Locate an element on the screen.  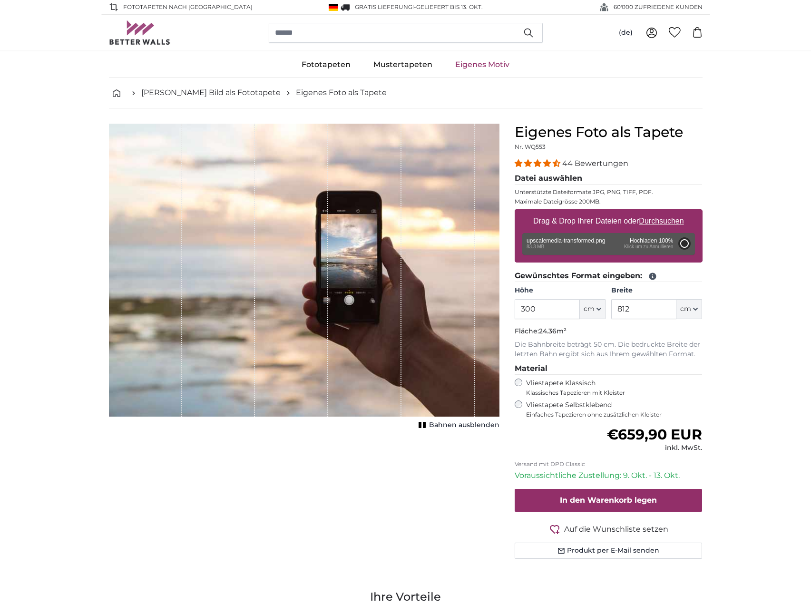
span: Geliefert bis 13. Okt. is located at coordinates (449, 7).